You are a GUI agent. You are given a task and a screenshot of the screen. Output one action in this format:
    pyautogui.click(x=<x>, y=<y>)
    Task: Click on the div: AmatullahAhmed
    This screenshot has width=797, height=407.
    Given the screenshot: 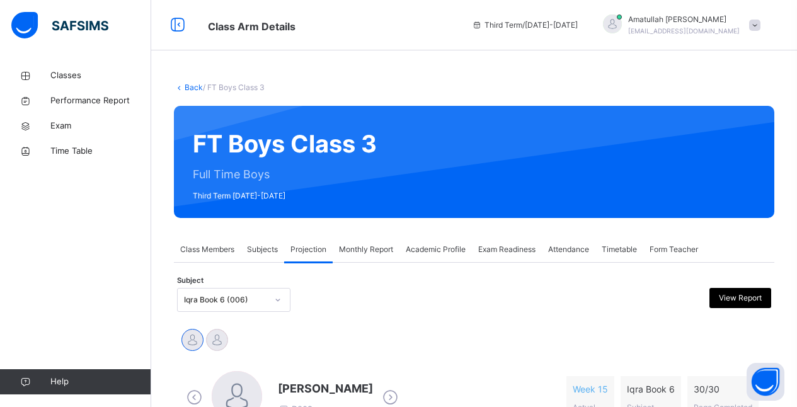 What is the action you would take?
    pyautogui.click(x=679, y=25)
    